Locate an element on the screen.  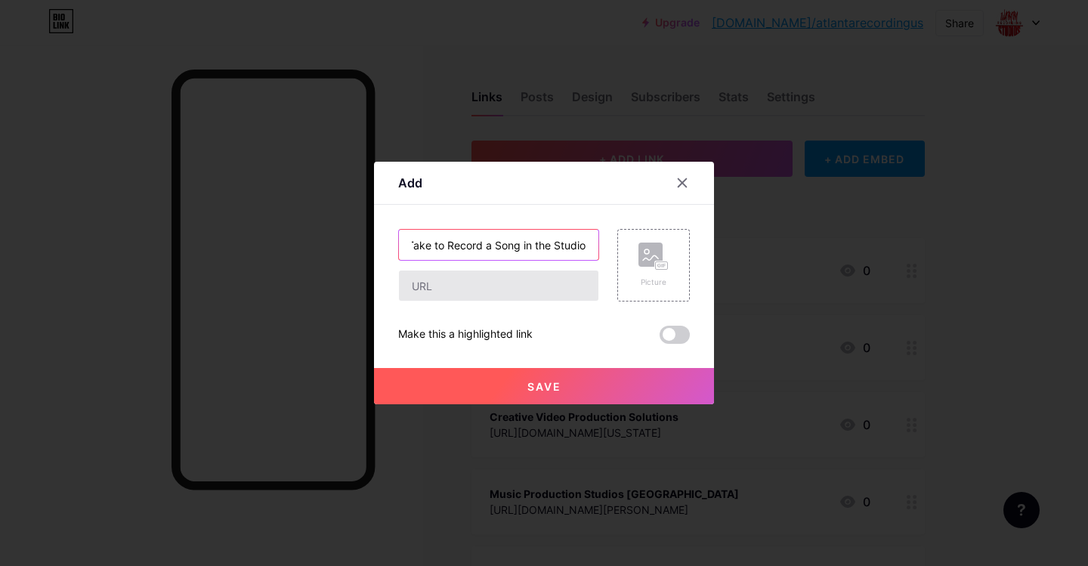
span: Save is located at coordinates (544, 386).